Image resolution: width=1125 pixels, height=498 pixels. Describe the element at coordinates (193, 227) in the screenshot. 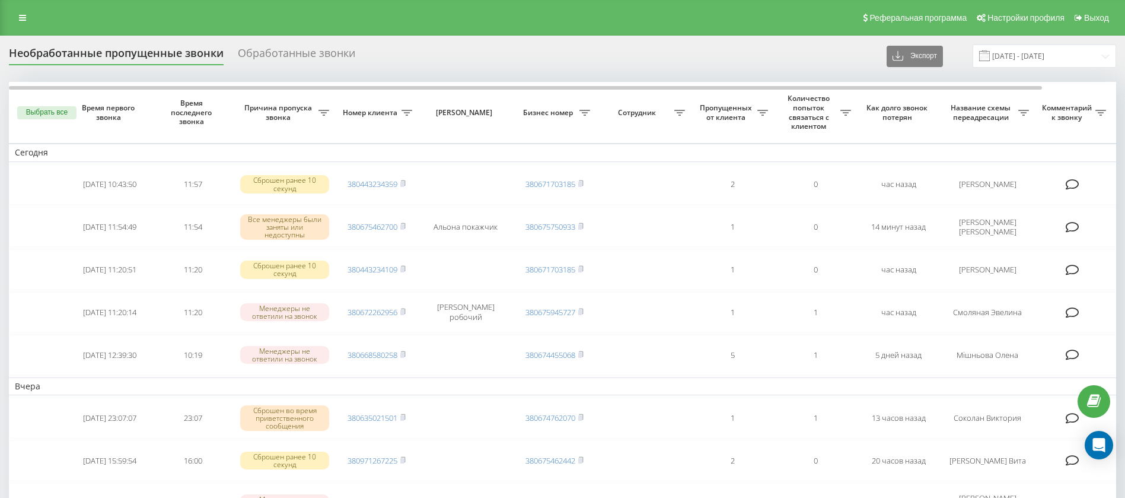

I see `td: 11:54` at that location.